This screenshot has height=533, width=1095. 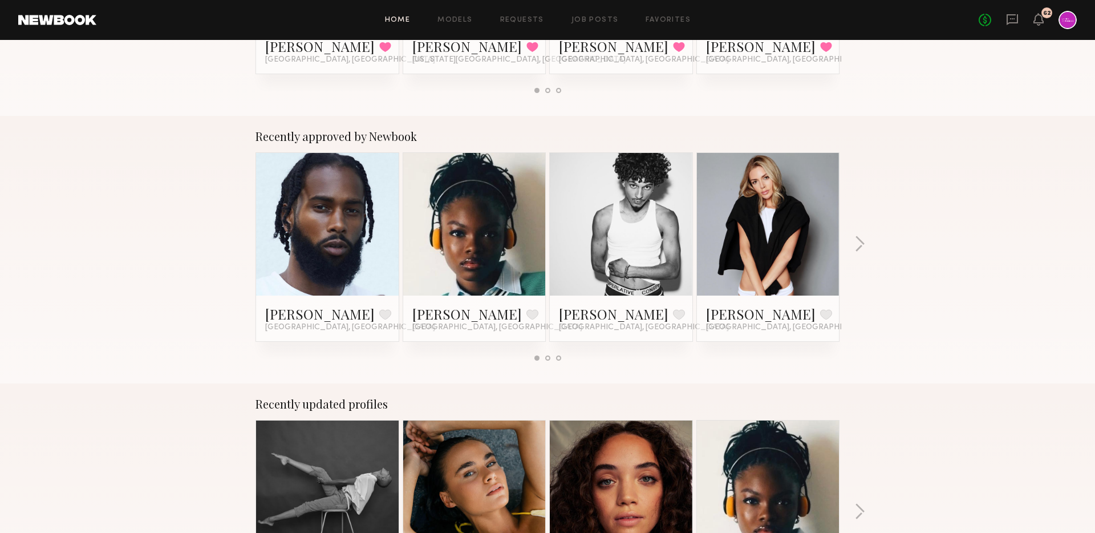 What do you see at coordinates (522, 20) in the screenshot?
I see `a: Requests` at bounding box center [522, 20].